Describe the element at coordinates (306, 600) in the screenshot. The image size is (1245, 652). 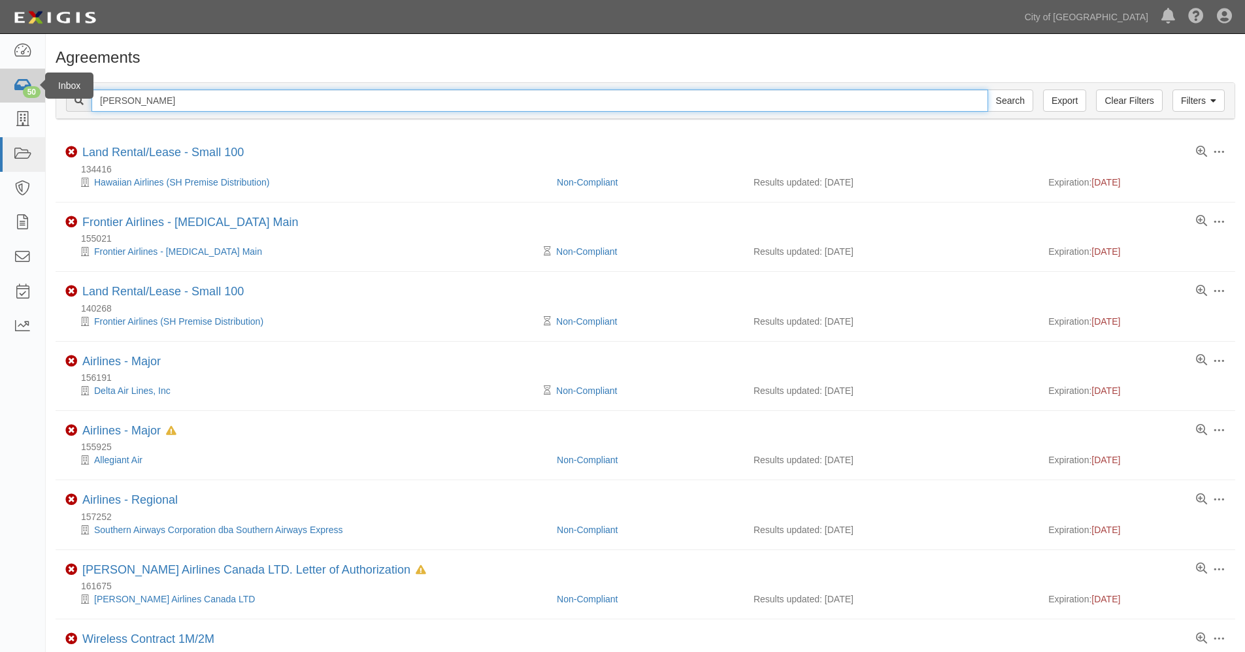
I see `div: Porter Airlines Canada LTD` at that location.